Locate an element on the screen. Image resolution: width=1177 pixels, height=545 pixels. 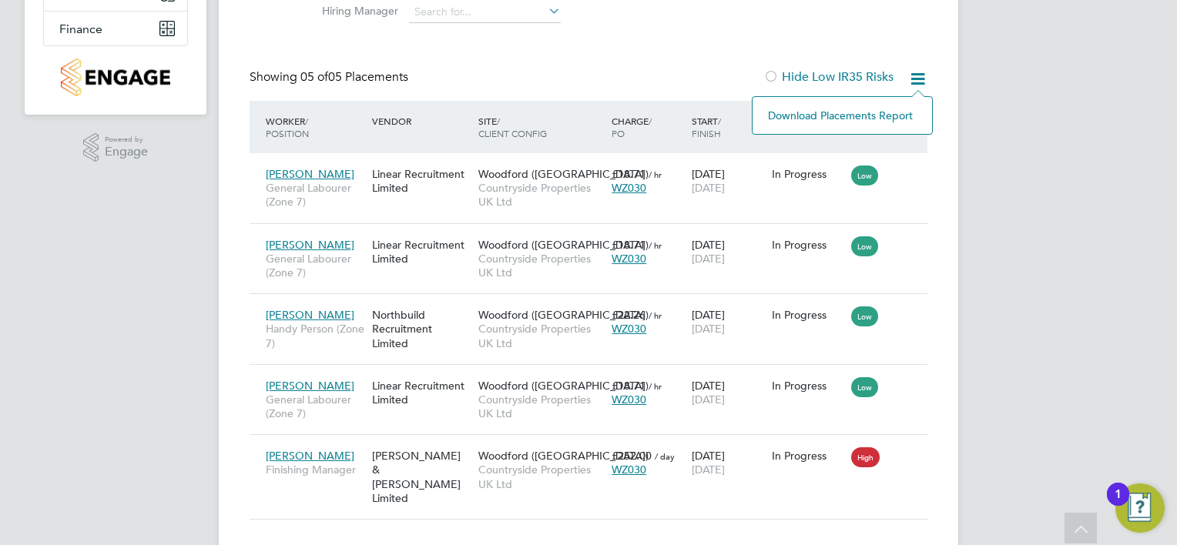
button: Open Resource Center, 1 new notification is located at coordinates (1140, 508).